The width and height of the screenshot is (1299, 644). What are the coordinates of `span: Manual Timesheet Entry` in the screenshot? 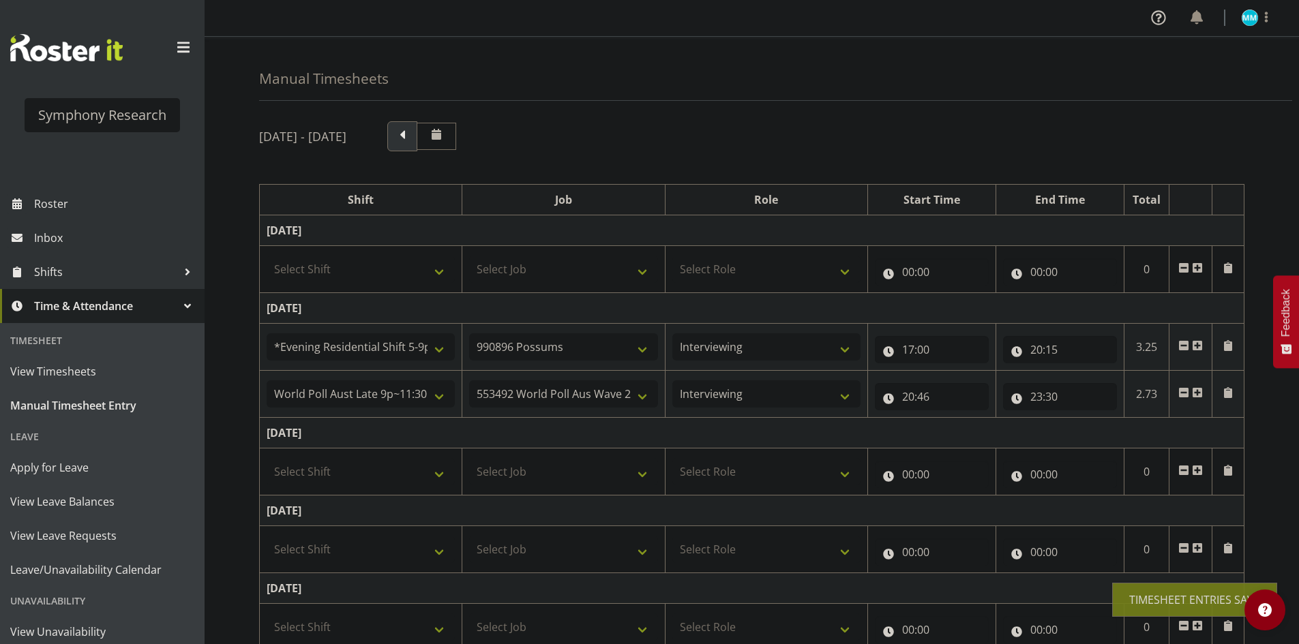 It's located at (102, 406).